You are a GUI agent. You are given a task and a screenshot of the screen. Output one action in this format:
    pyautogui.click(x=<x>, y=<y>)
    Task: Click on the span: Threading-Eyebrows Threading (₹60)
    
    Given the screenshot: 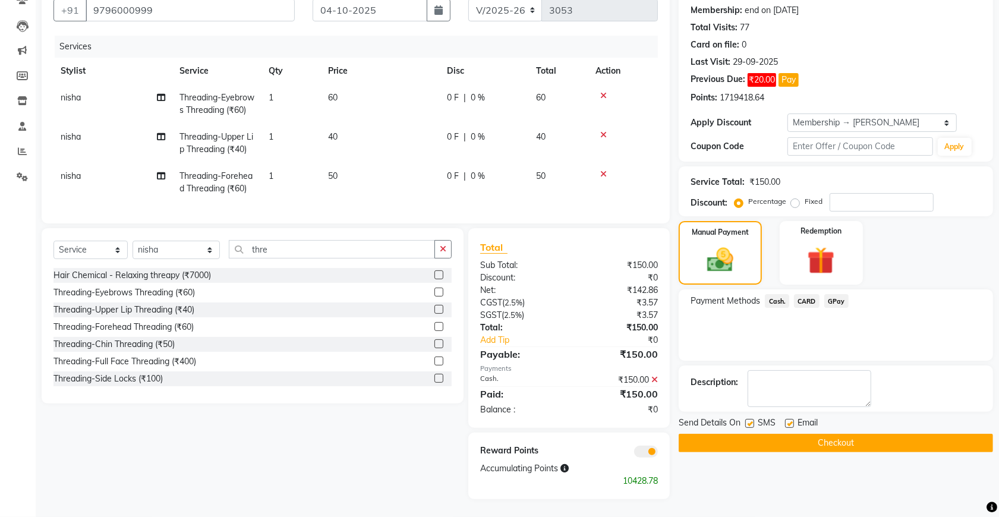 What is the action you would take?
    pyautogui.click(x=217, y=103)
    